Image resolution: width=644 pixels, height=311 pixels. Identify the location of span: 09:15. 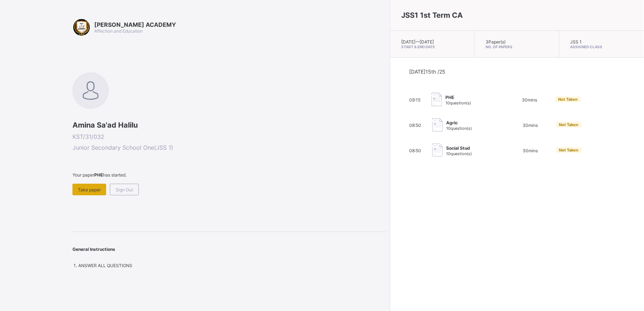
(415, 100).